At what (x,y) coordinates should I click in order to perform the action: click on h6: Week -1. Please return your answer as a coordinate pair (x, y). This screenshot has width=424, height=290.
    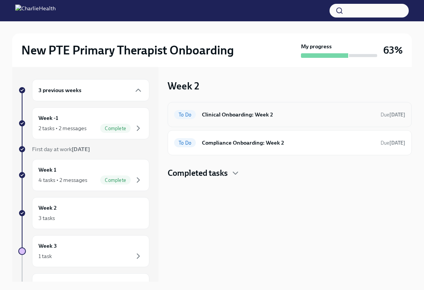
    Looking at the image, I should click on (48, 118).